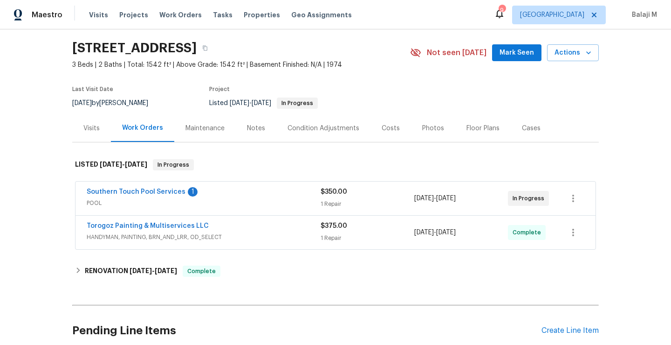 The width and height of the screenshot is (671, 345). What do you see at coordinates (573, 53) in the screenshot?
I see `span: Actions` at bounding box center [573, 53].